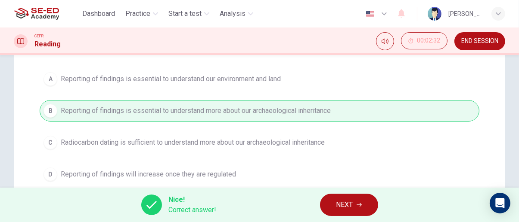  I want to click on span: 00:02:32, so click(428, 41).